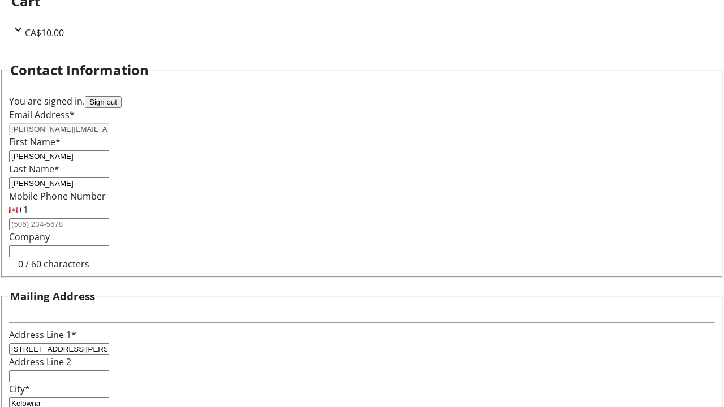  Describe the element at coordinates (19, 389) in the screenshot. I see `label: City*` at that location.